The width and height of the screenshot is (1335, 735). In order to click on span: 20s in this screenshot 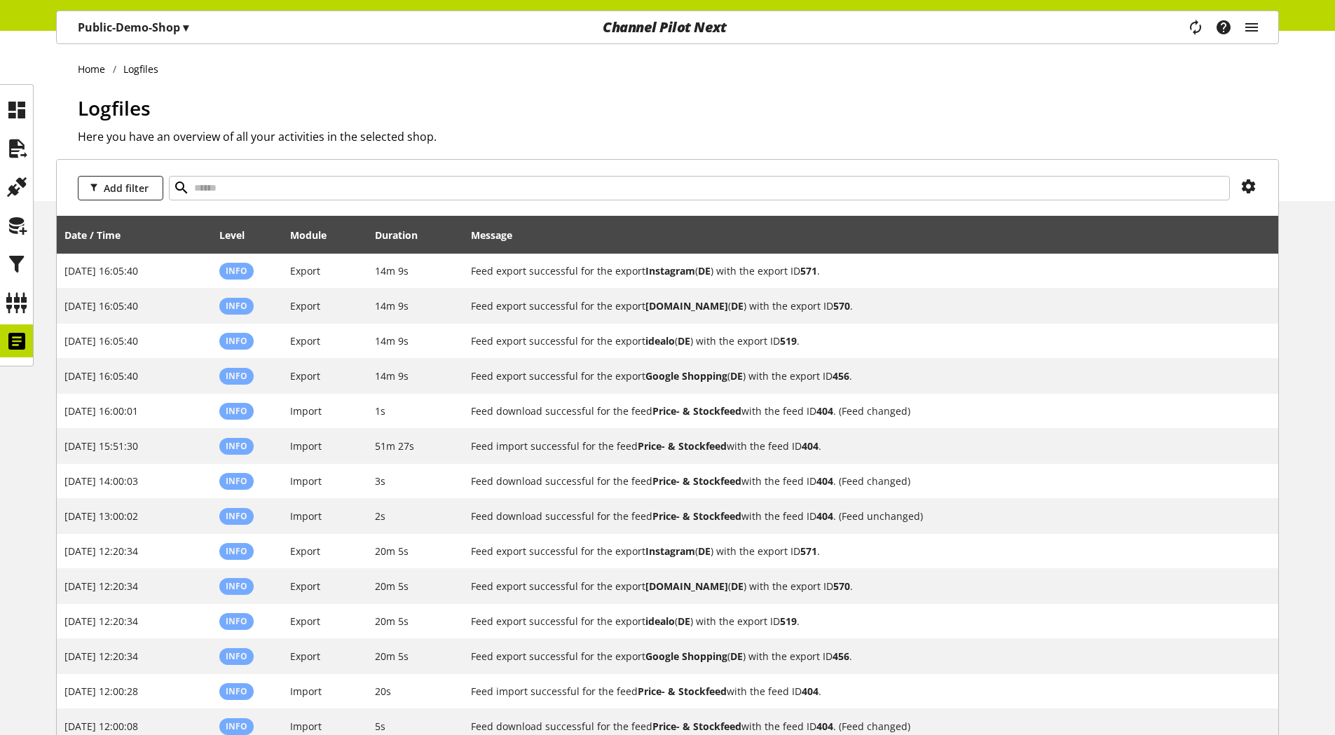, I will do `click(383, 691)`.